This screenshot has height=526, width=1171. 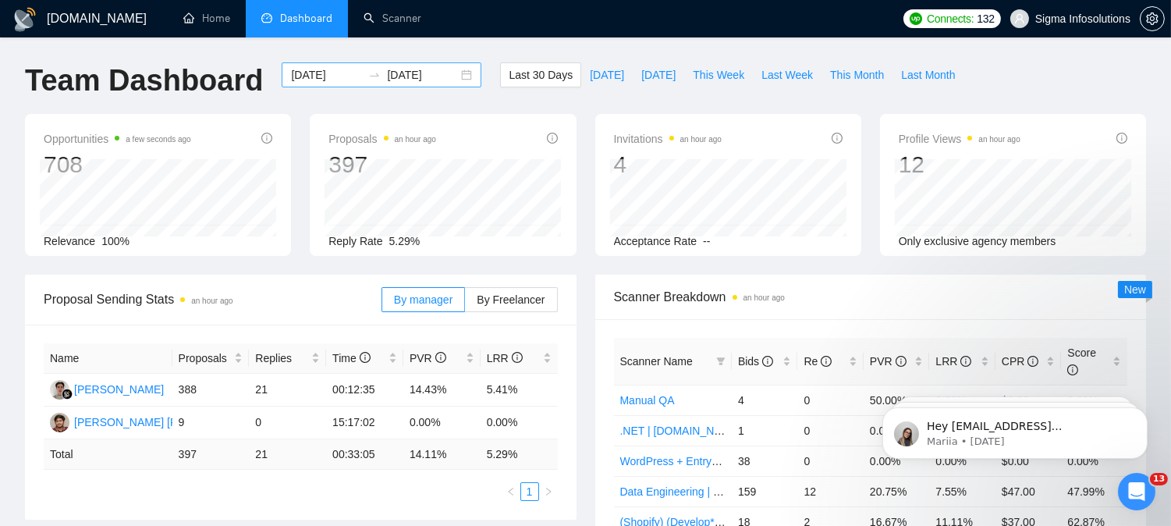 What do you see at coordinates (871, 297) in the screenshot?
I see `span: Scanner Breakdown` at bounding box center [871, 297].